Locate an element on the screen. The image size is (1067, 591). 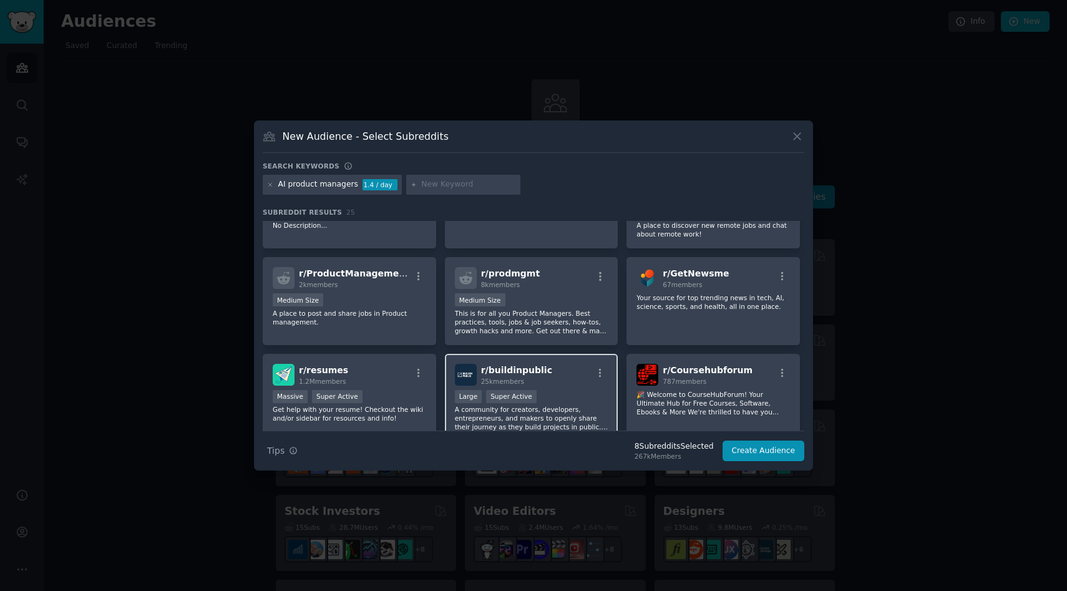
span: r/ Coursehubforum is located at coordinates (708, 370).